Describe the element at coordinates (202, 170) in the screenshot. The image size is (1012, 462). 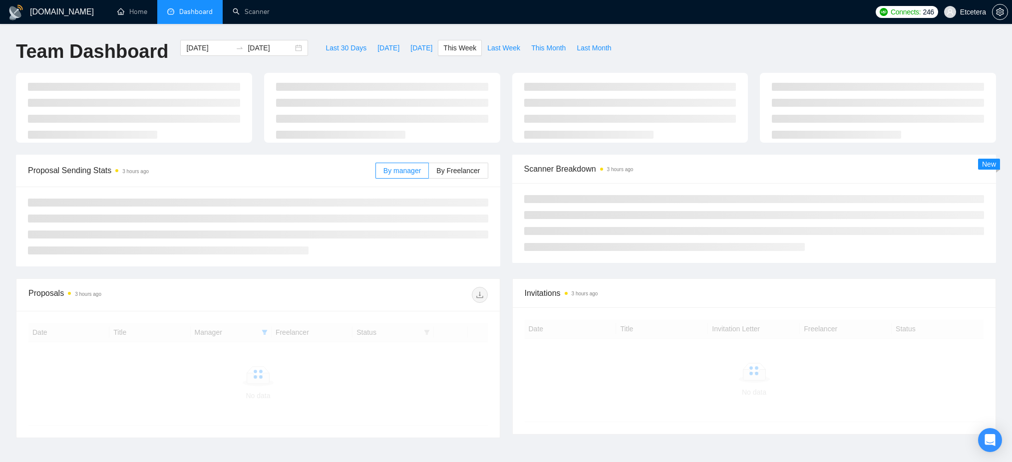
I see `span: Proposal Sending Stats` at that location.